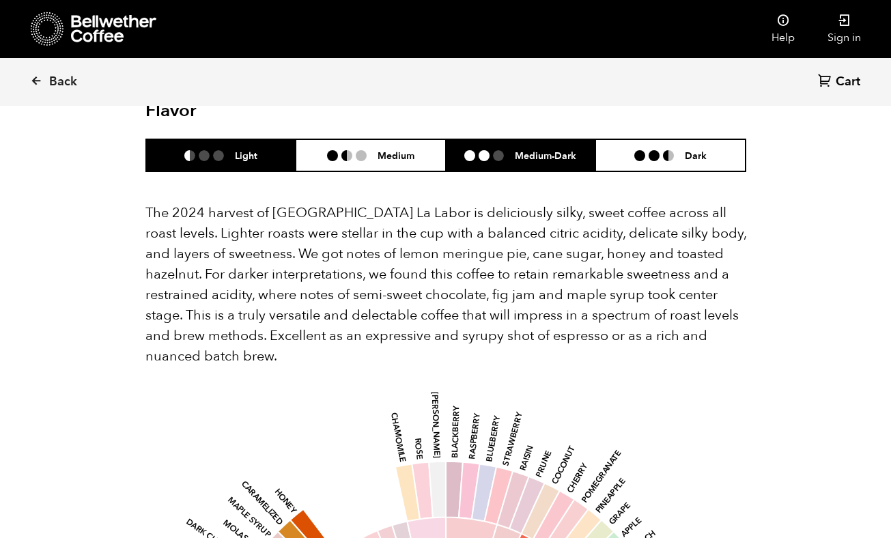  I want to click on span: Back, so click(63, 82).